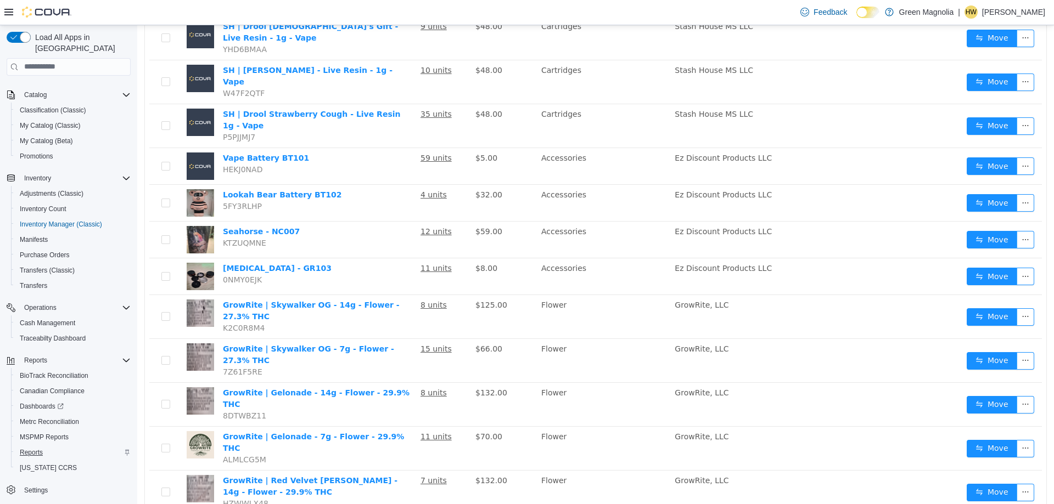 This screenshot has width=1054, height=504. Describe the element at coordinates (73, 438) in the screenshot. I see `button: MSPMP Reports` at that location.